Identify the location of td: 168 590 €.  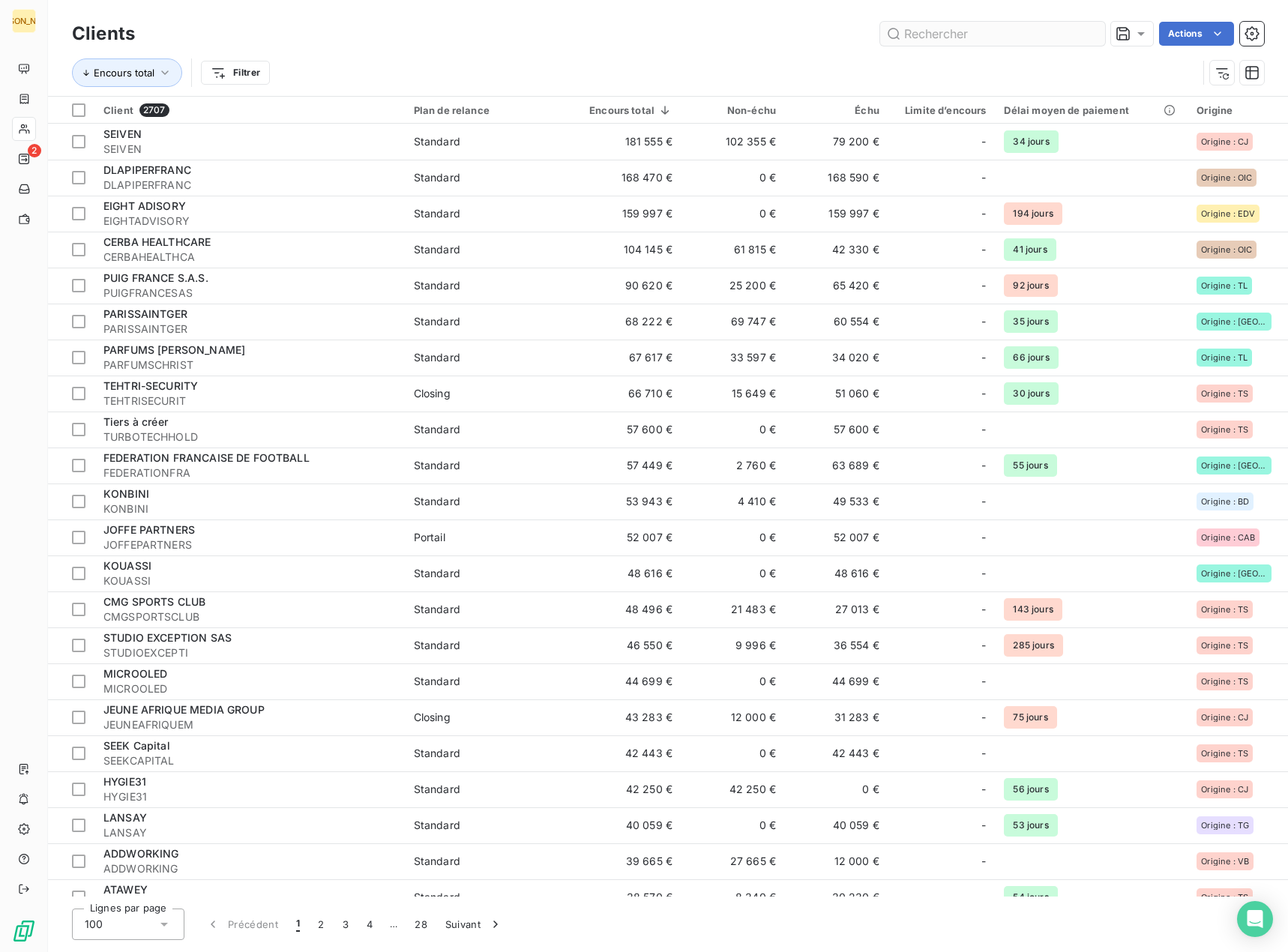
(836, 178).